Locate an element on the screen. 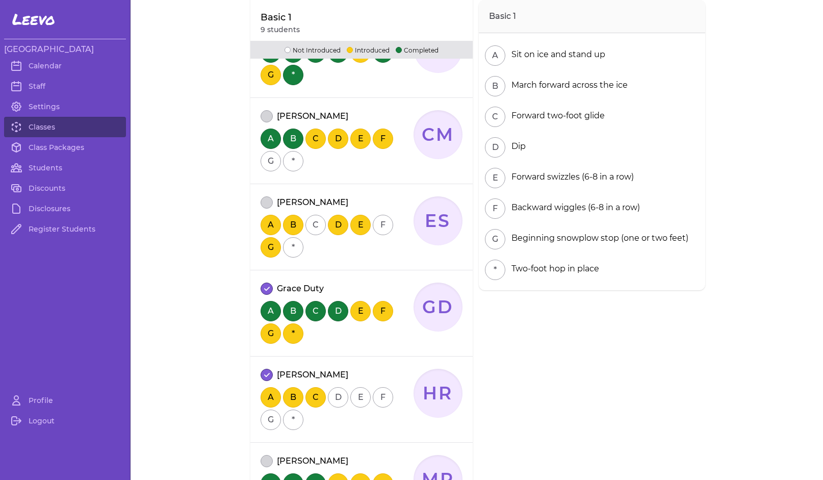 The width and height of the screenshot is (823, 480). a: Staff is located at coordinates (65, 86).